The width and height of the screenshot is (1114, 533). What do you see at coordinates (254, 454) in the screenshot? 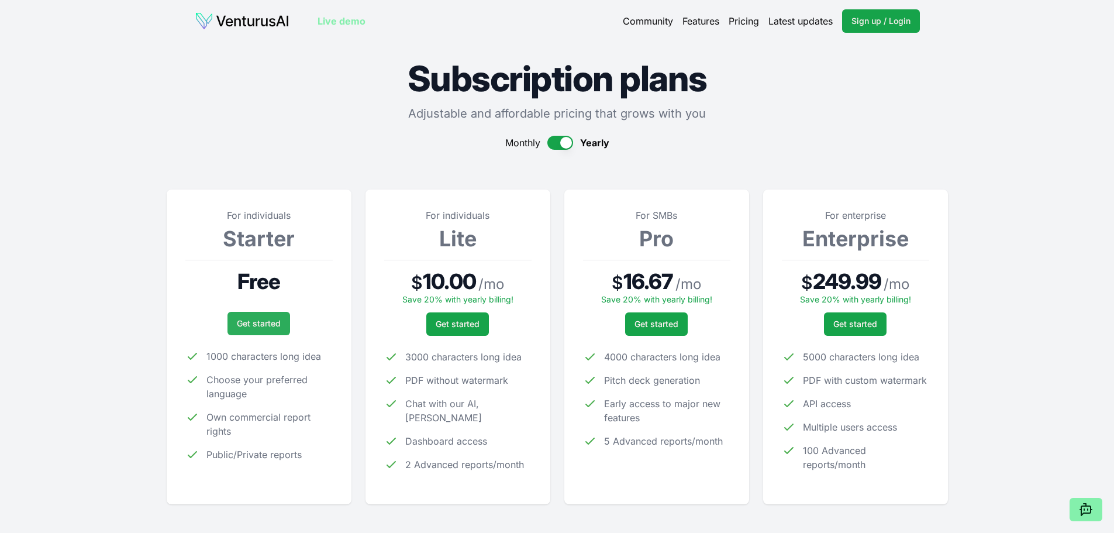
I see `span: Public/Private reports` at bounding box center [254, 454].